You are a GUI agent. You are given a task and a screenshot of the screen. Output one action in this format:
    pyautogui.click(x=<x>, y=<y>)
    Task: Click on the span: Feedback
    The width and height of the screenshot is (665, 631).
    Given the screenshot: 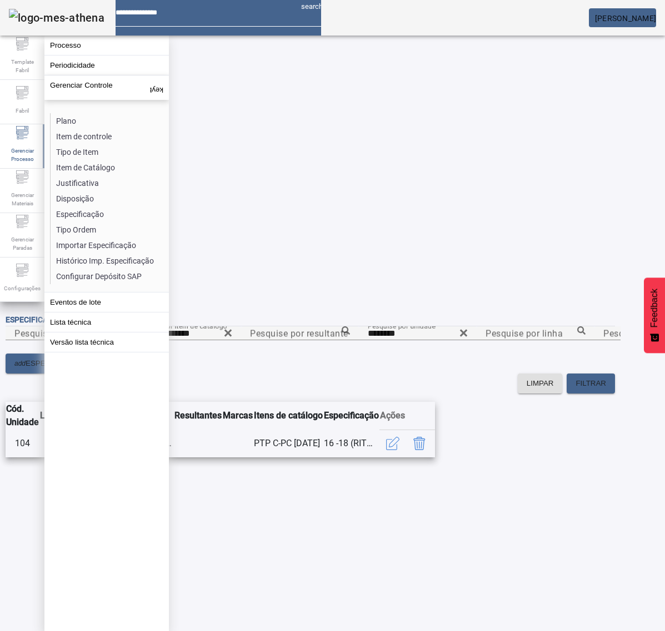 What is the action you would take?
    pyautogui.click(x=654, y=308)
    